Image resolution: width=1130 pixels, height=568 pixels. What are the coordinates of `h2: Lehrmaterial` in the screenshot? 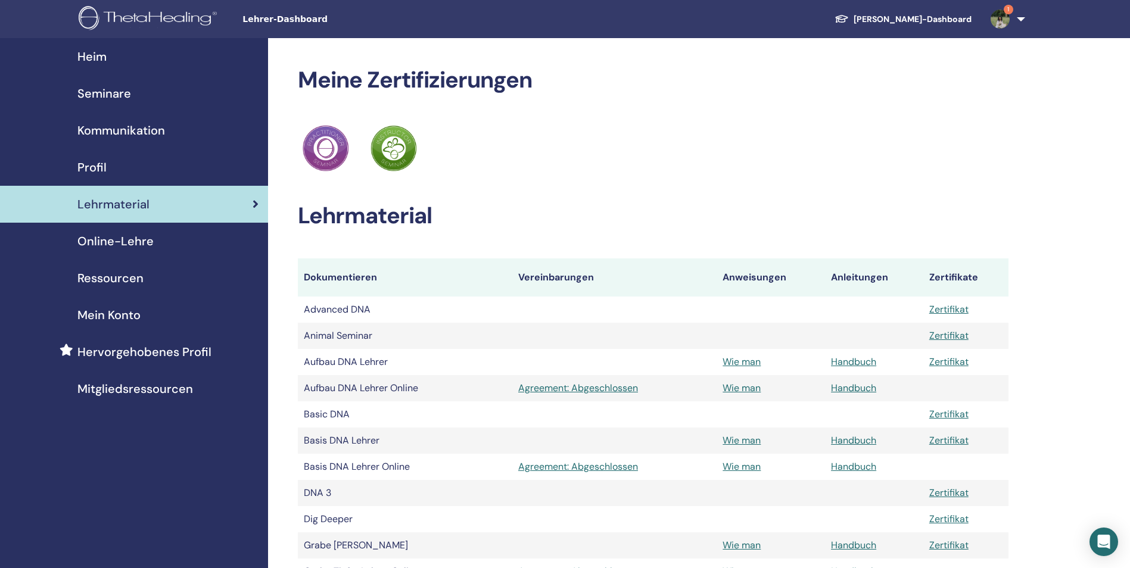 It's located at (653, 216).